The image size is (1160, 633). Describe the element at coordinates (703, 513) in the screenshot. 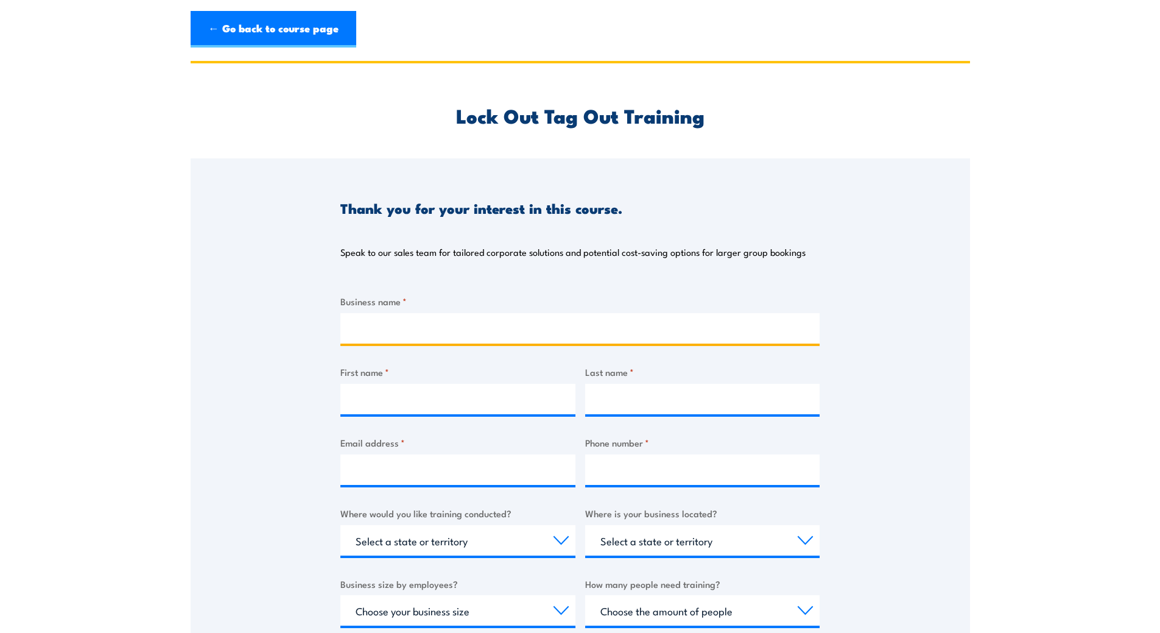

I see `label: Where is your business located?` at that location.